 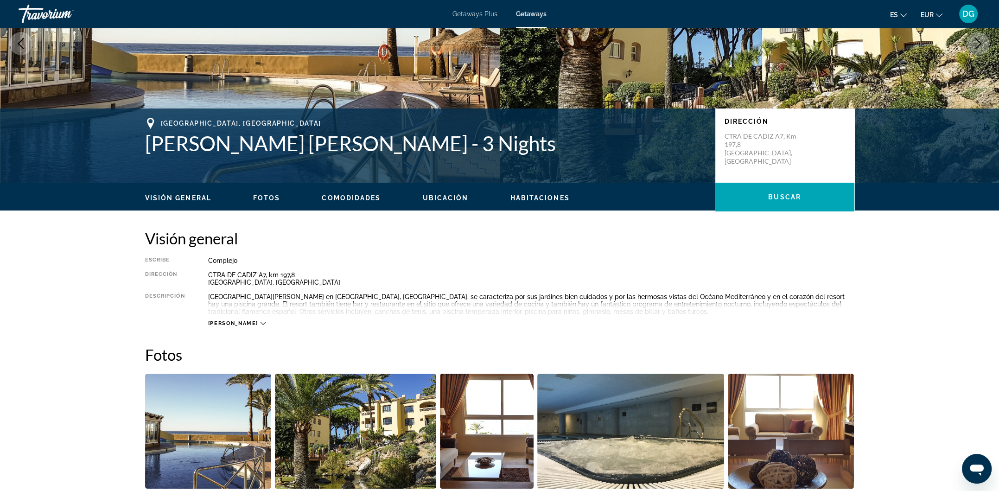 What do you see at coordinates (784, 197) in the screenshot?
I see `span: Buscar` at bounding box center [784, 197].